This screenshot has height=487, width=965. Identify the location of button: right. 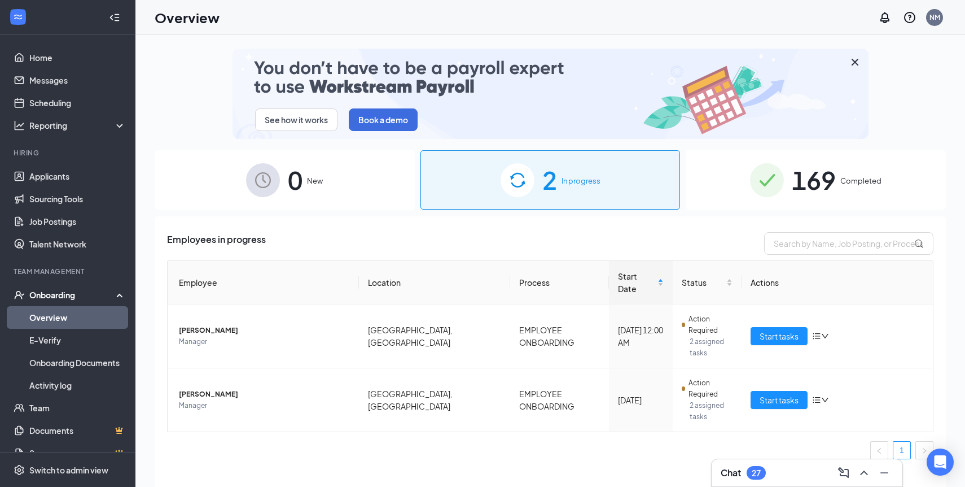
(925, 450).